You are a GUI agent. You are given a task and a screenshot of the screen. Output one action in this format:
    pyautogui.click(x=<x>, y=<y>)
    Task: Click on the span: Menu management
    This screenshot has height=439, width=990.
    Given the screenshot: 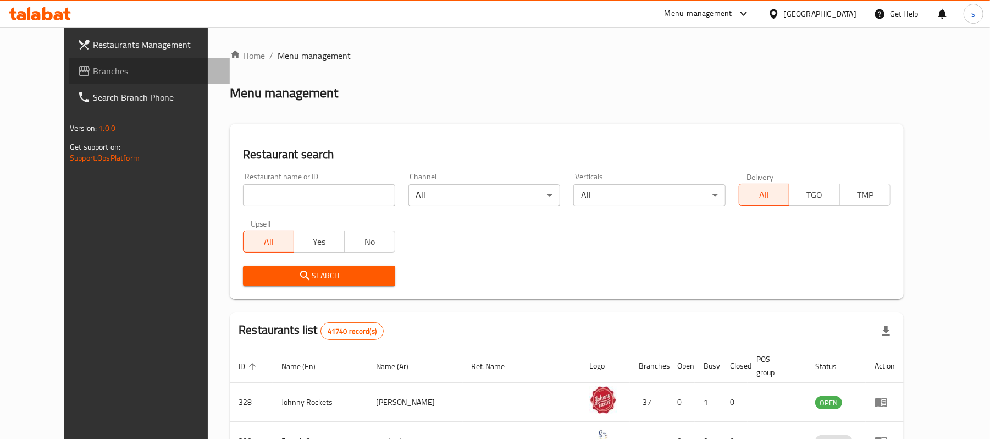 What is the action you would take?
    pyautogui.click(x=314, y=56)
    